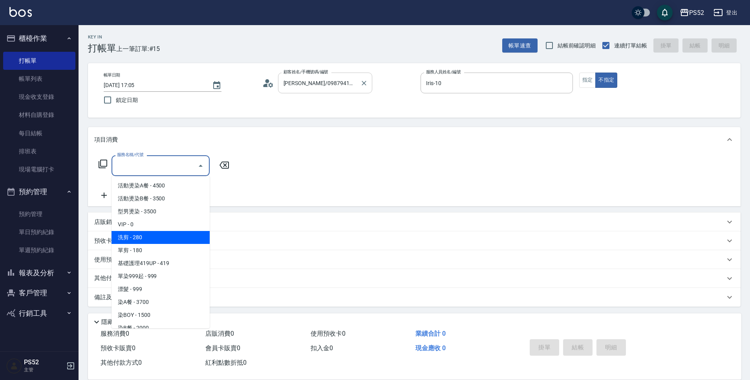 This screenshot has height=380, width=750. What do you see at coordinates (414, 241) in the screenshot?
I see `div: 預收卡販賣` at bounding box center [414, 241].